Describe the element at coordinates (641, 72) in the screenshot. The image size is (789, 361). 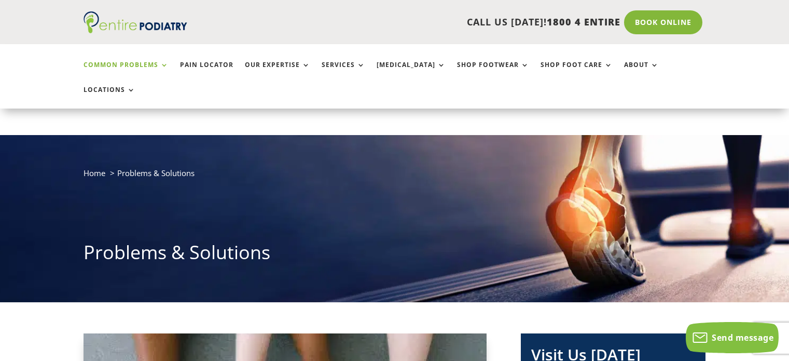
I see `a: About` at that location.